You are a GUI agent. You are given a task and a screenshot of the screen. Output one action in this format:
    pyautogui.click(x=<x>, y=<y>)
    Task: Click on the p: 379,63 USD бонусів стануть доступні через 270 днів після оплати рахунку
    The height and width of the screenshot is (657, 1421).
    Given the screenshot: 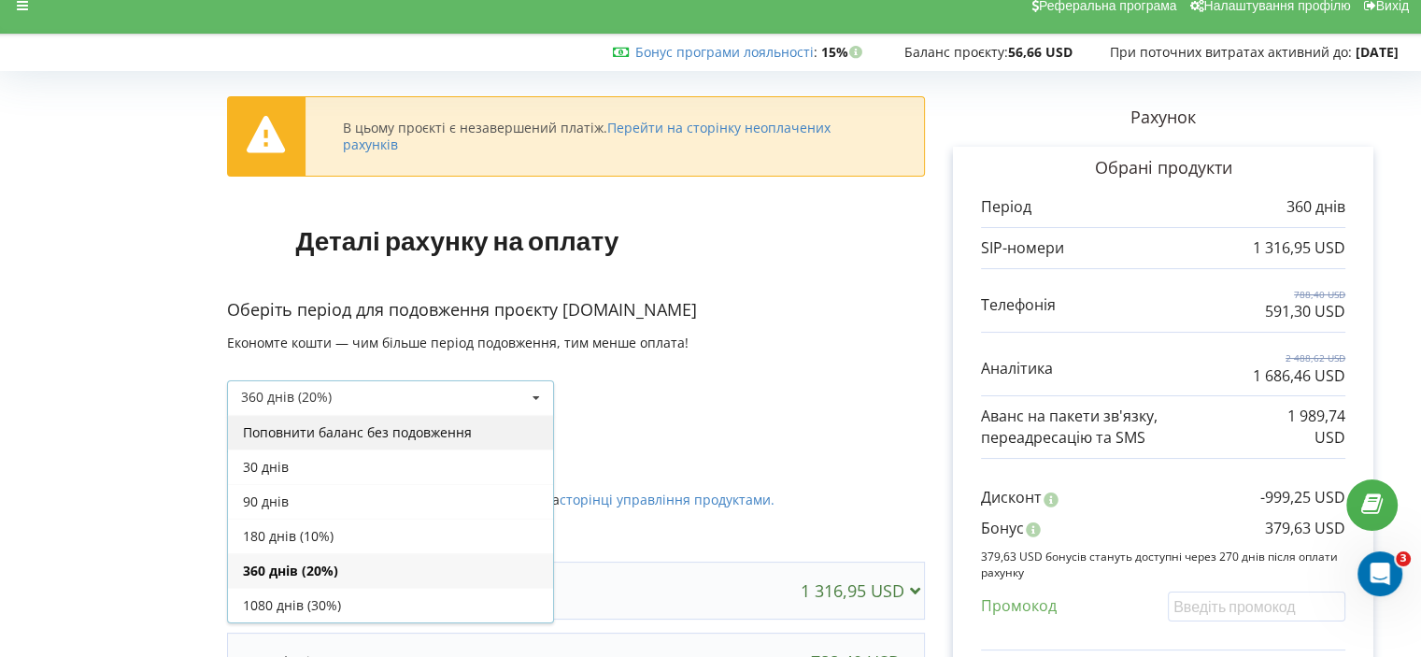 What is the action you would take?
    pyautogui.click(x=1163, y=564)
    